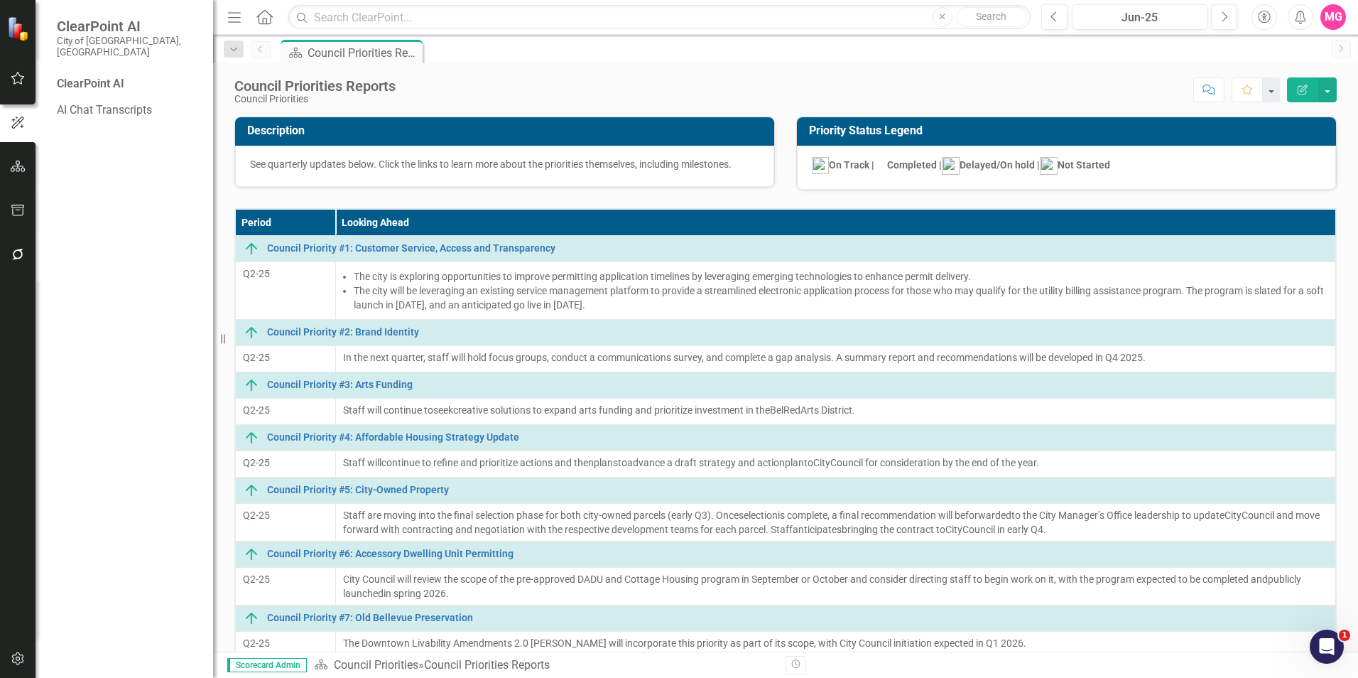 The height and width of the screenshot is (678, 1358). Describe the element at coordinates (827, 410) in the screenshot. I see `span: Arts District.` at that location.